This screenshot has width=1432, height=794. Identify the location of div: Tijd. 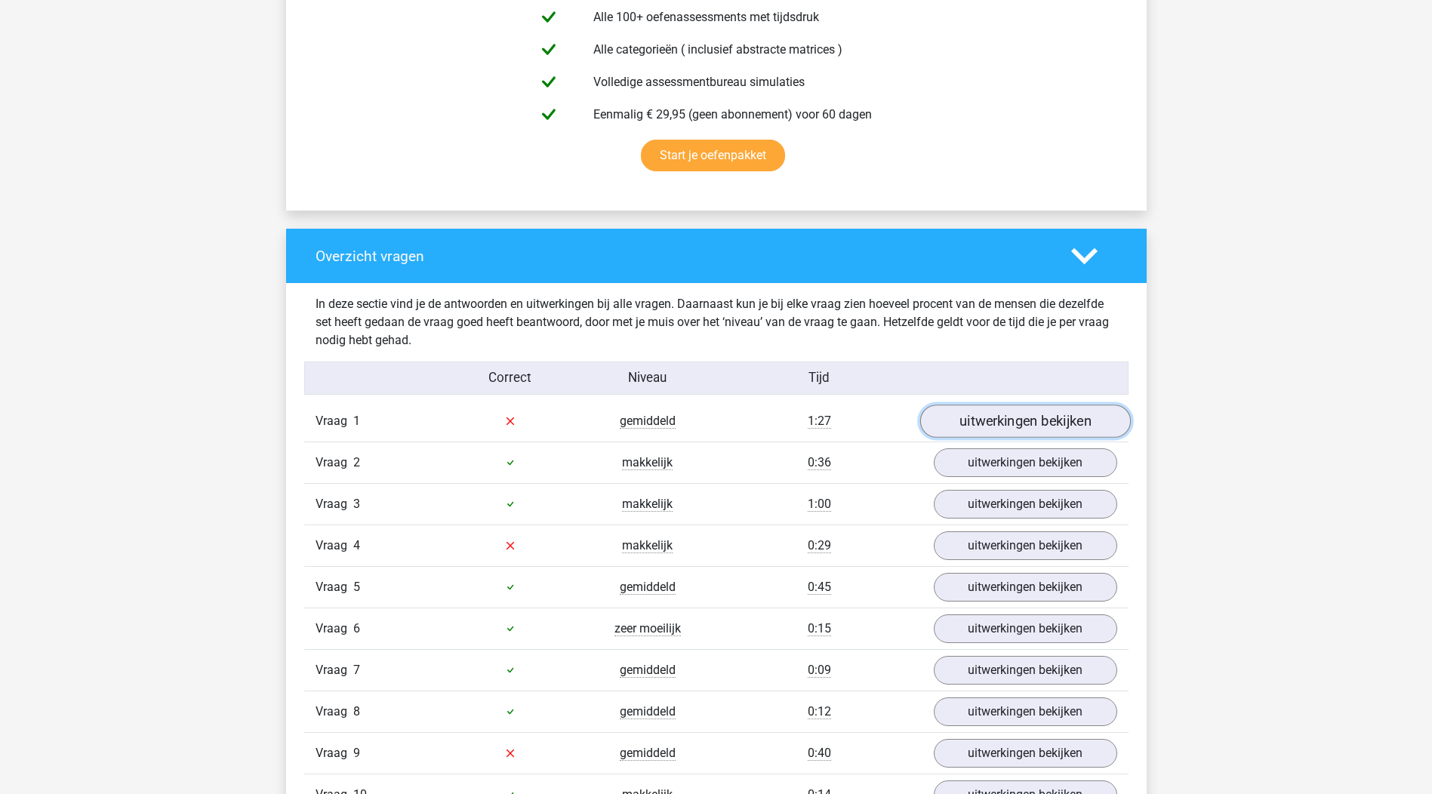
(818, 378).